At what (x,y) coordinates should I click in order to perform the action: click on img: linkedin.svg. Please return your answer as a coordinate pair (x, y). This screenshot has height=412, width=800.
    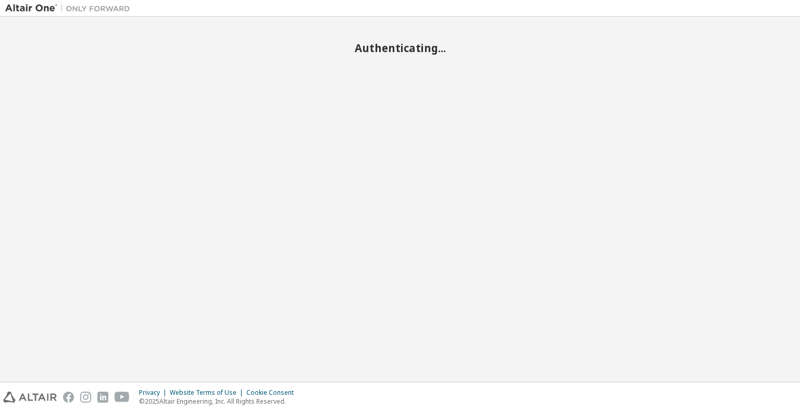
    Looking at the image, I should click on (103, 397).